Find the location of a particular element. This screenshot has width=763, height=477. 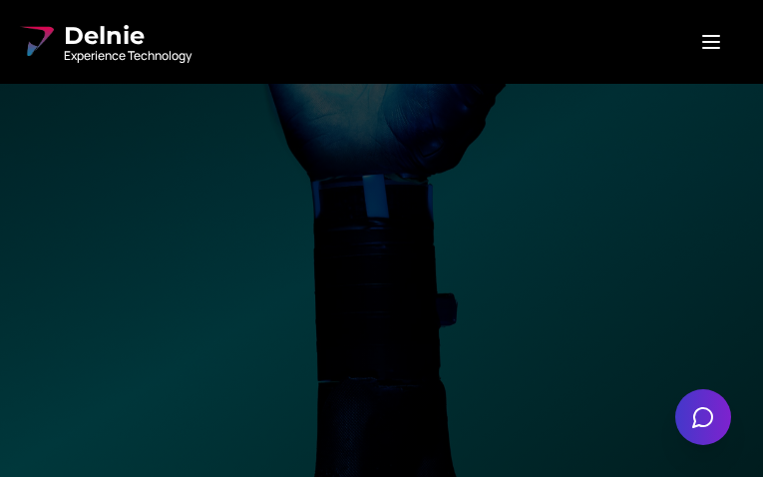

span: Experience Technology is located at coordinates (128, 56).